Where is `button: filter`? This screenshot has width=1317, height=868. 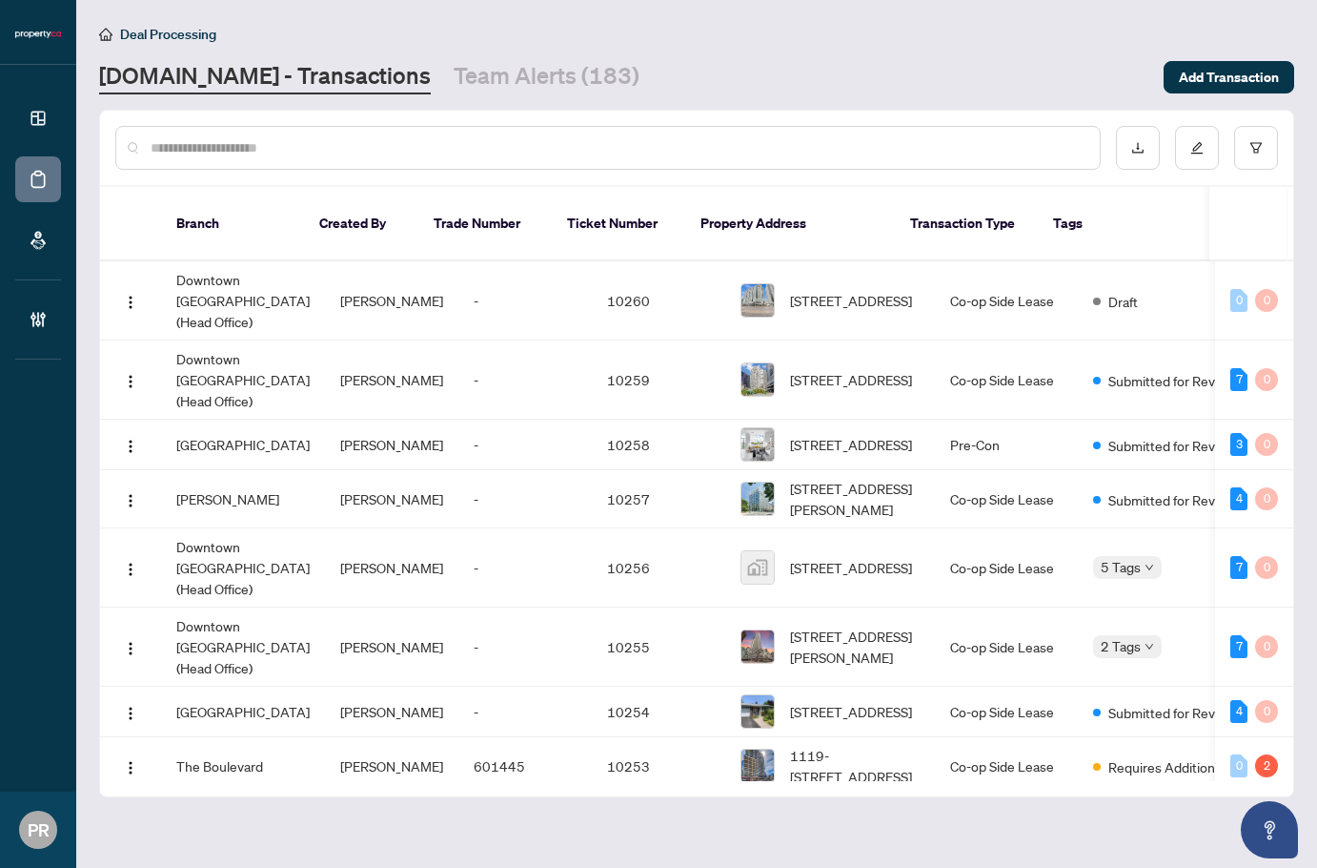 button: filter is located at coordinates (1256, 148).